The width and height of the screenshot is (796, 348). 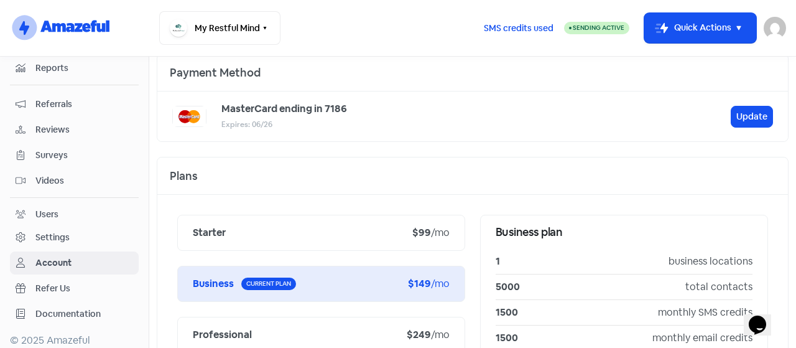 I want to click on b: $249, so click(x=419, y=334).